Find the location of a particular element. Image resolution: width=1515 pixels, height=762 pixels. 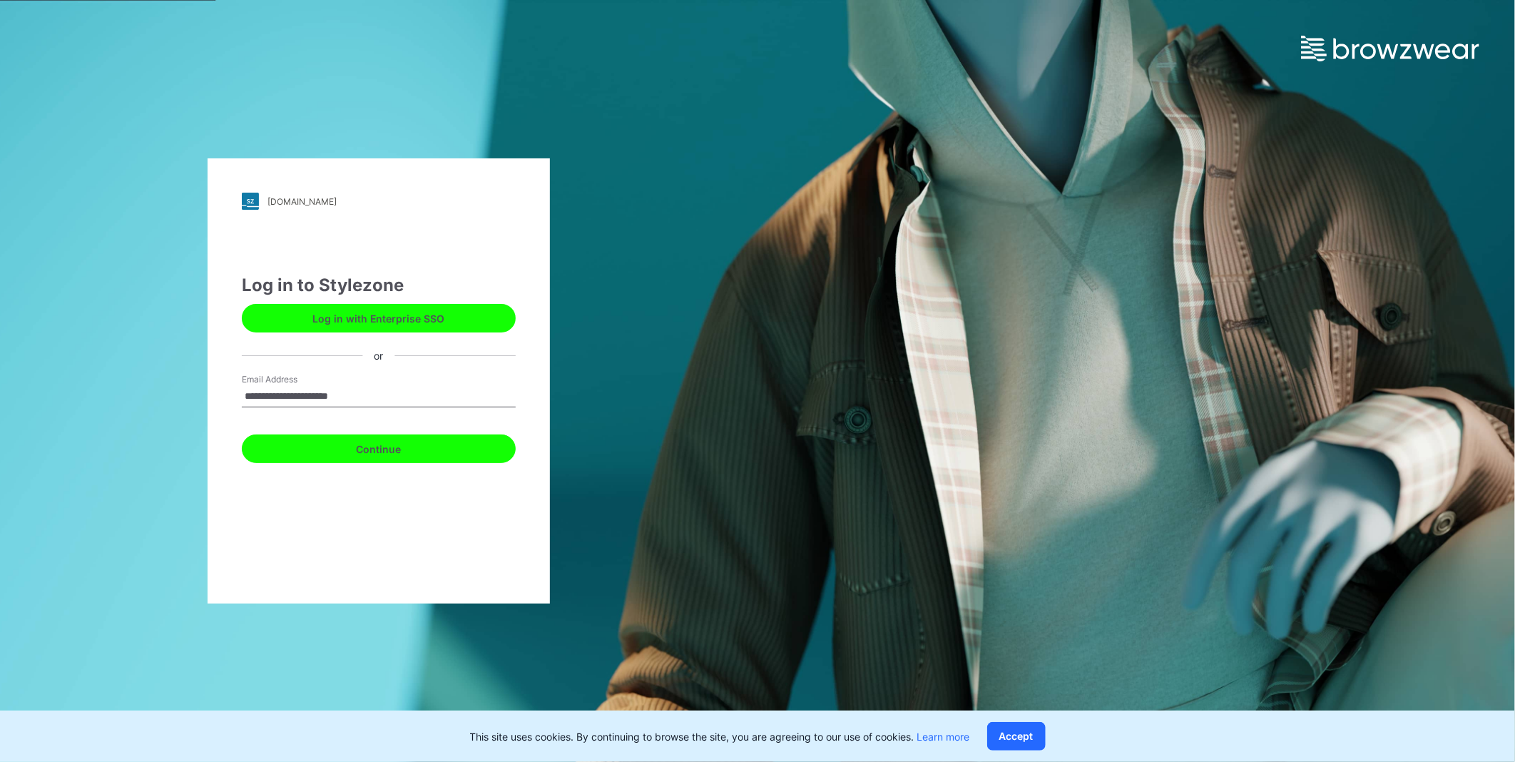

label: Email Address is located at coordinates (292, 379).